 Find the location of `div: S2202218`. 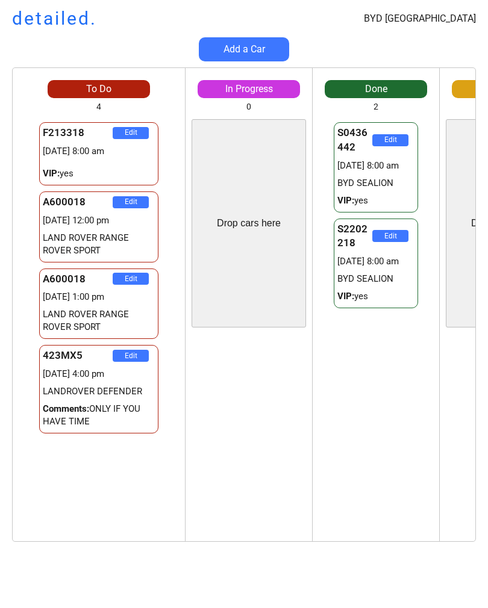

div: S2202218 is located at coordinates (355, 237).